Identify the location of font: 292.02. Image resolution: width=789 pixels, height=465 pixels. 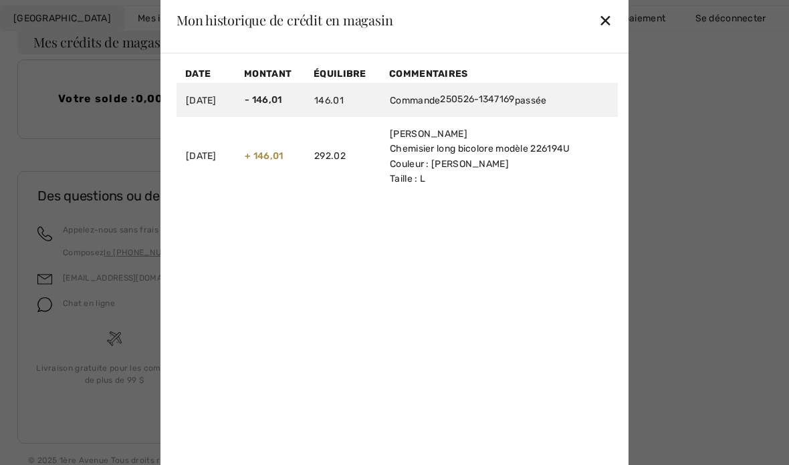
(330, 156).